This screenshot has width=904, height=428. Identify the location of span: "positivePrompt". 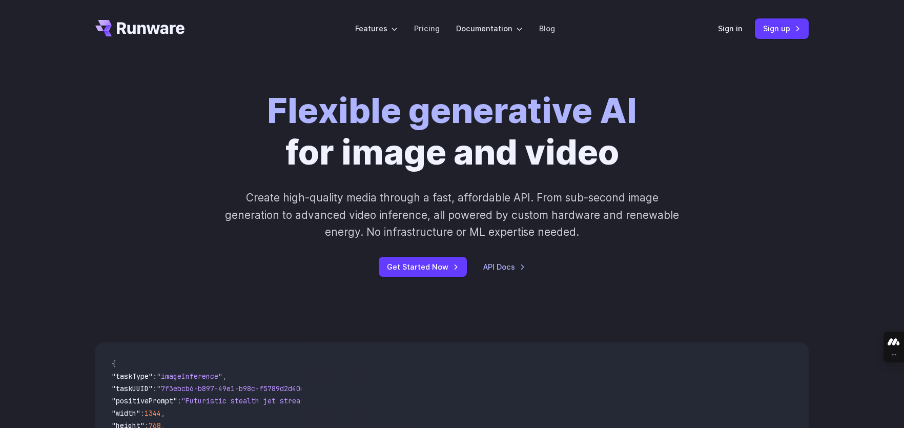
(144, 401).